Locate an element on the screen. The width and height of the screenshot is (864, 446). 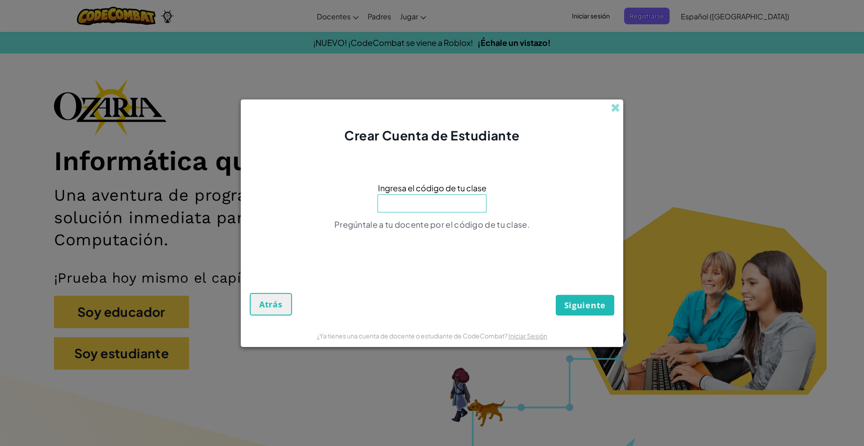
a: Iniciar Sesión is located at coordinates (528, 336).